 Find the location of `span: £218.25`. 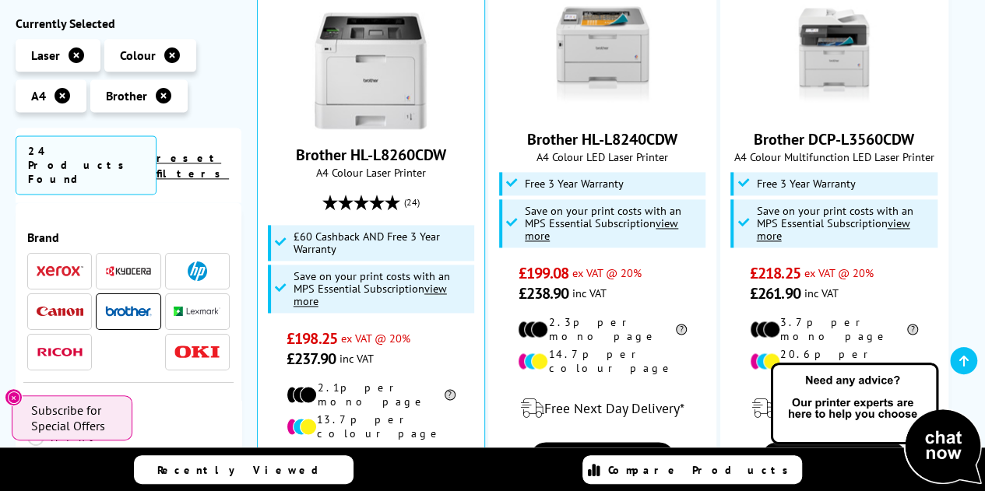

span: £218.25 is located at coordinates (775, 273).